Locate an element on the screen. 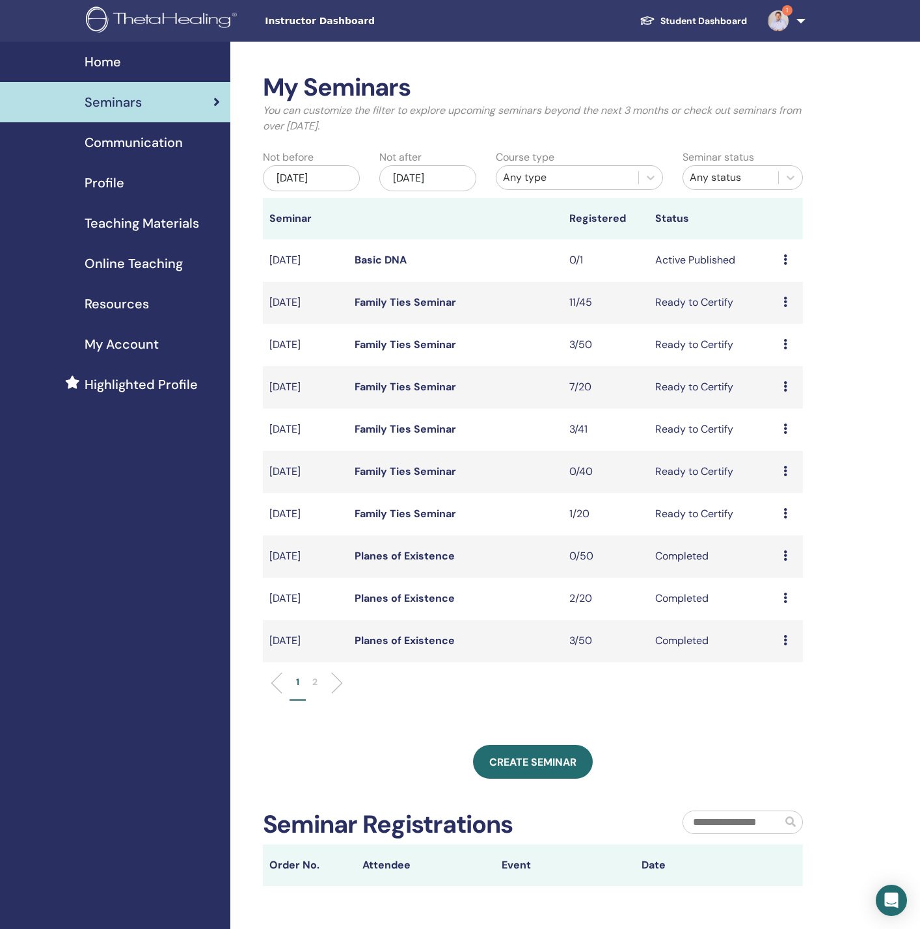 The width and height of the screenshot is (920, 929). span: Seminars is located at coordinates (113, 102).